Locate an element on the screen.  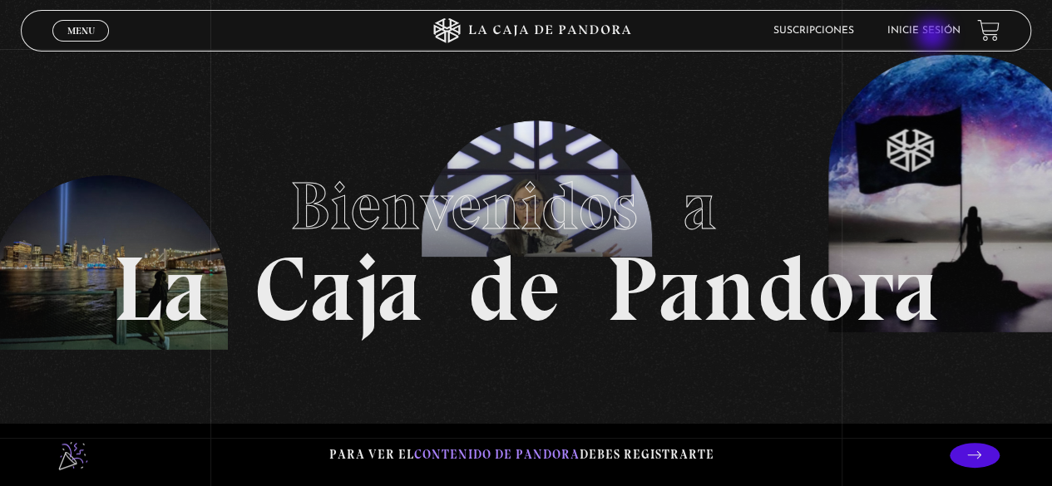
a: Inicie sesión is located at coordinates (924, 31).